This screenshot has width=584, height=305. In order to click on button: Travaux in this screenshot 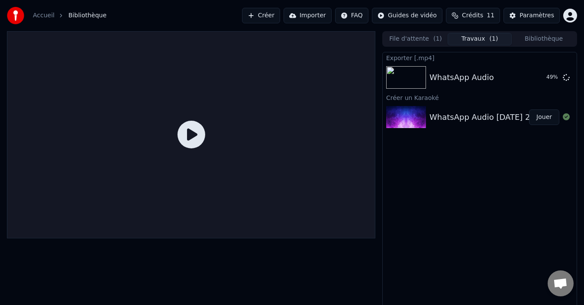, I will do `click(480, 39)`.